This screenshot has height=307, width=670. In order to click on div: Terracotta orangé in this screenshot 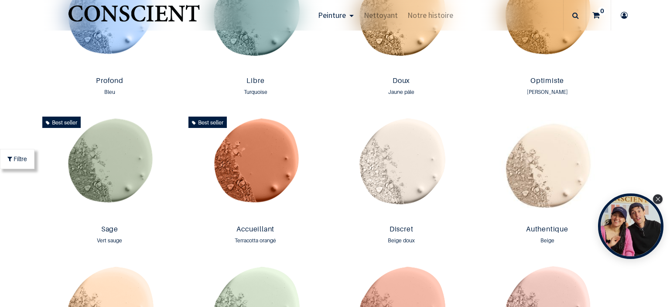, I will do `click(256, 240)`.